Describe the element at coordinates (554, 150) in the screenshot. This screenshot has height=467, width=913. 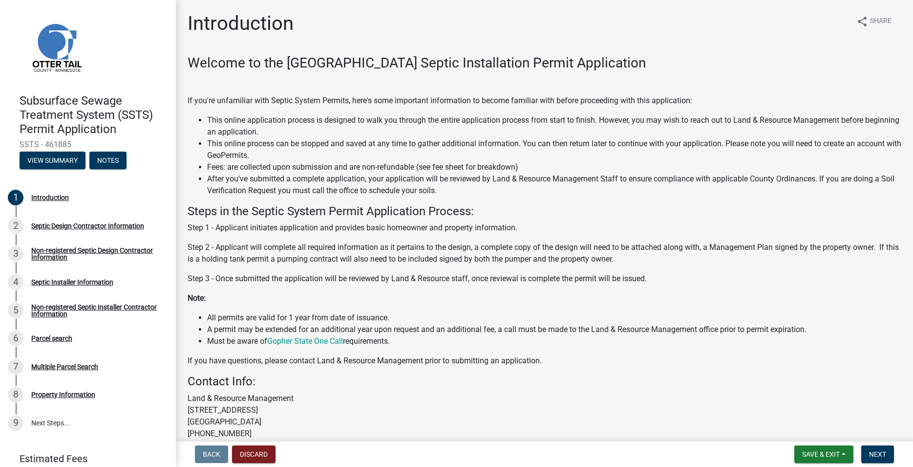
I see `li: This online process can be stopped and saved at any time to gather additional information. You ca...` at that location.